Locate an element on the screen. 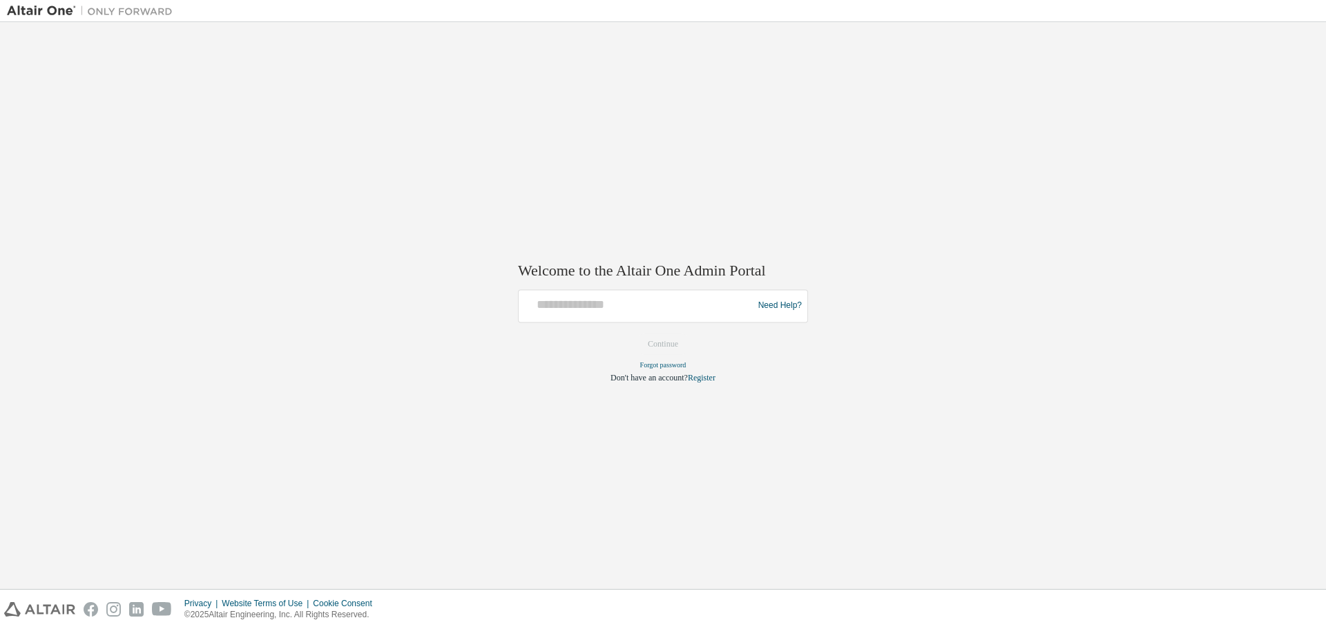 Image resolution: width=1326 pixels, height=629 pixels. span: Don't have an account? is located at coordinates (649, 378).